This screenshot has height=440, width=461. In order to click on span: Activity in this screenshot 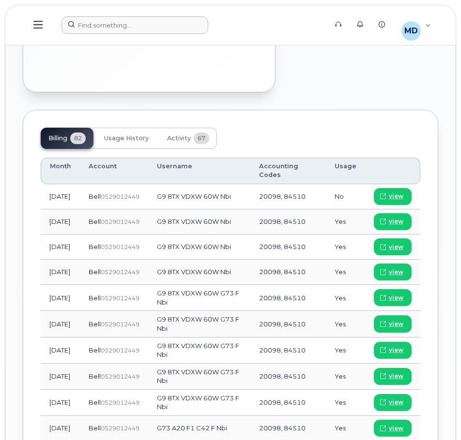, I will do `click(179, 138)`.